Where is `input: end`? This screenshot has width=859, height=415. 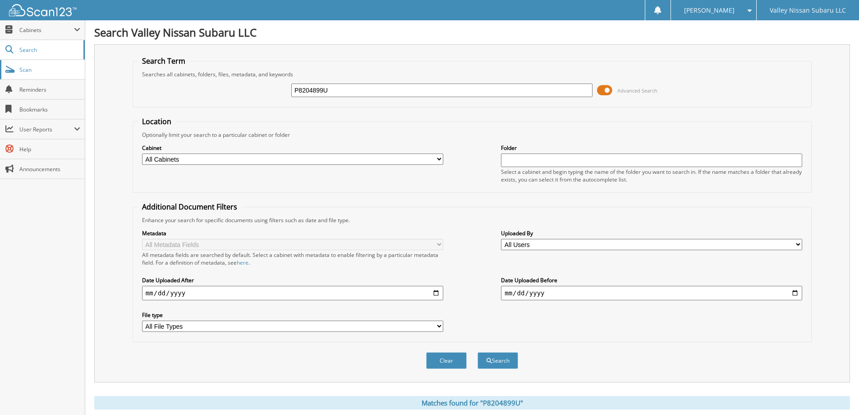
input: end is located at coordinates (652, 293).